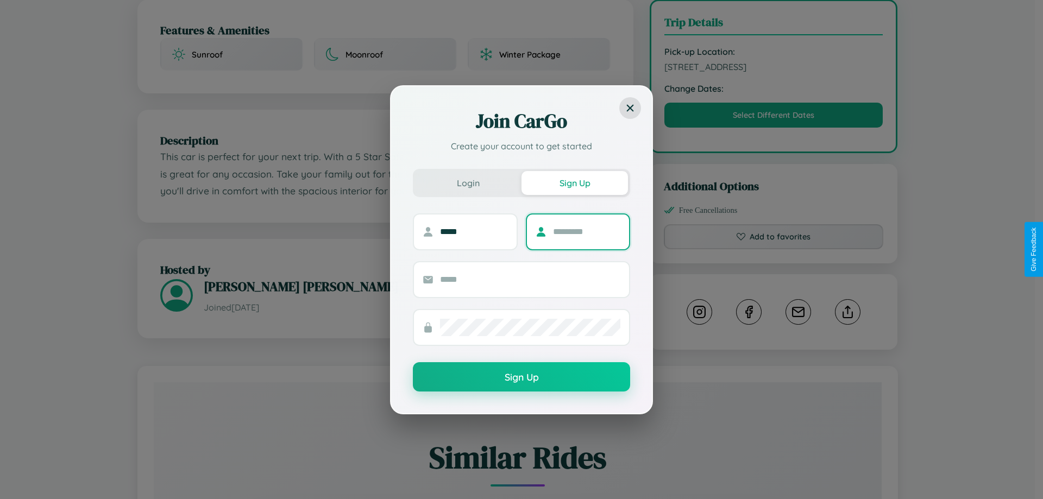  I want to click on p: Create your account to get started, so click(521, 146).